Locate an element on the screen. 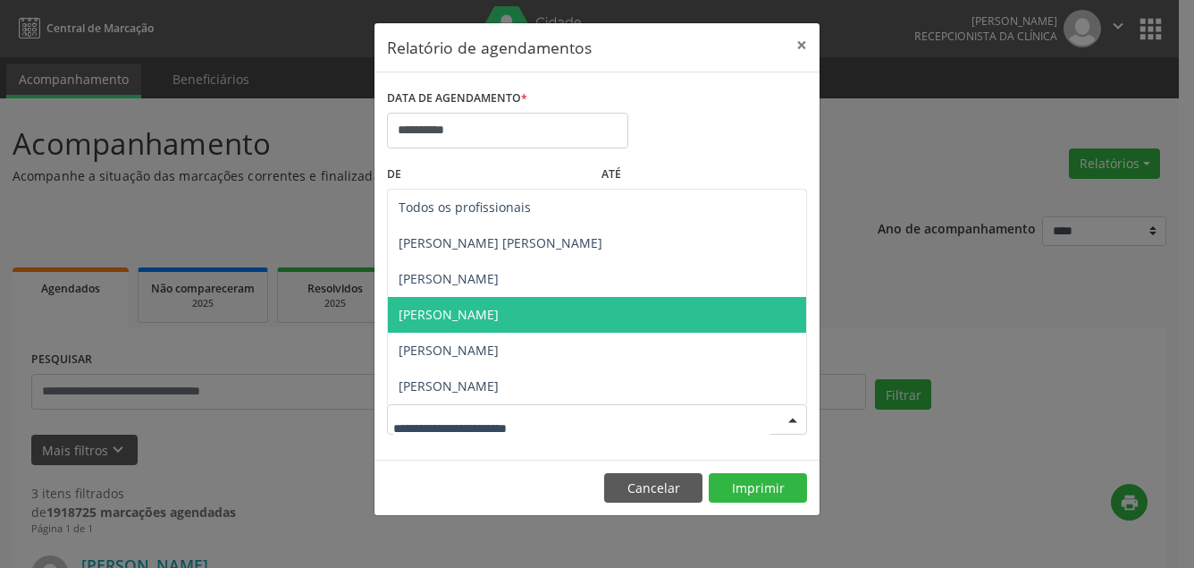 The image size is (1194, 568). button: Imprimir is located at coordinates (758, 488).